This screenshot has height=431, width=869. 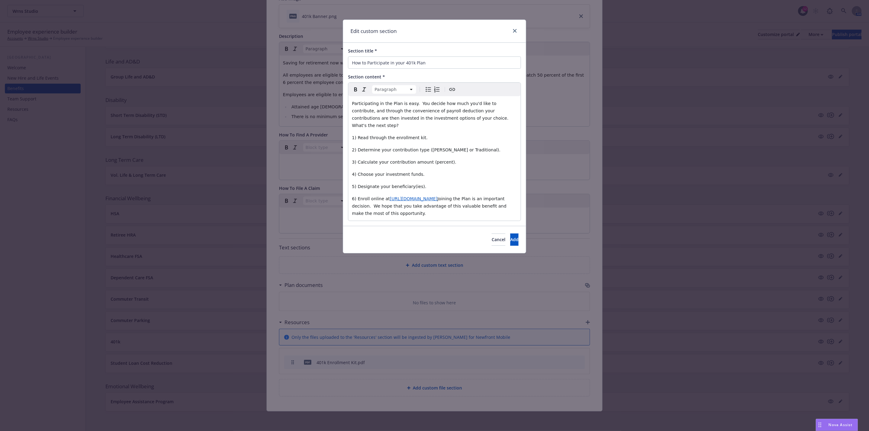 What do you see at coordinates (515, 31) in the screenshot?
I see `a: close` at bounding box center [515, 31].